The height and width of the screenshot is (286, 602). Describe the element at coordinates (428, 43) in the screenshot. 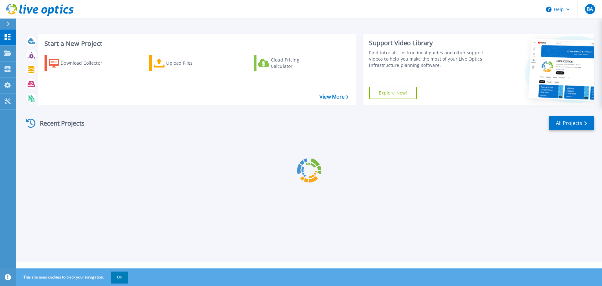

I see `div: Support Video Library` at that location.